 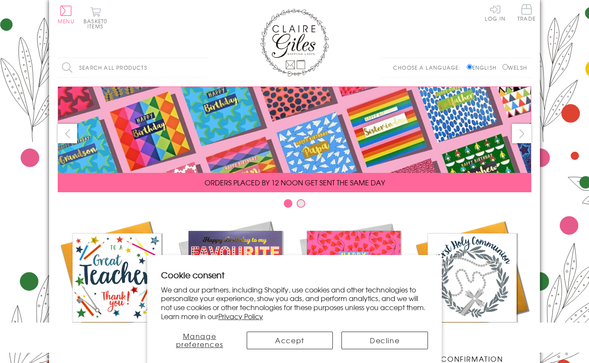 What do you see at coordinates (469, 67) in the screenshot?
I see `input: English` at bounding box center [469, 67].